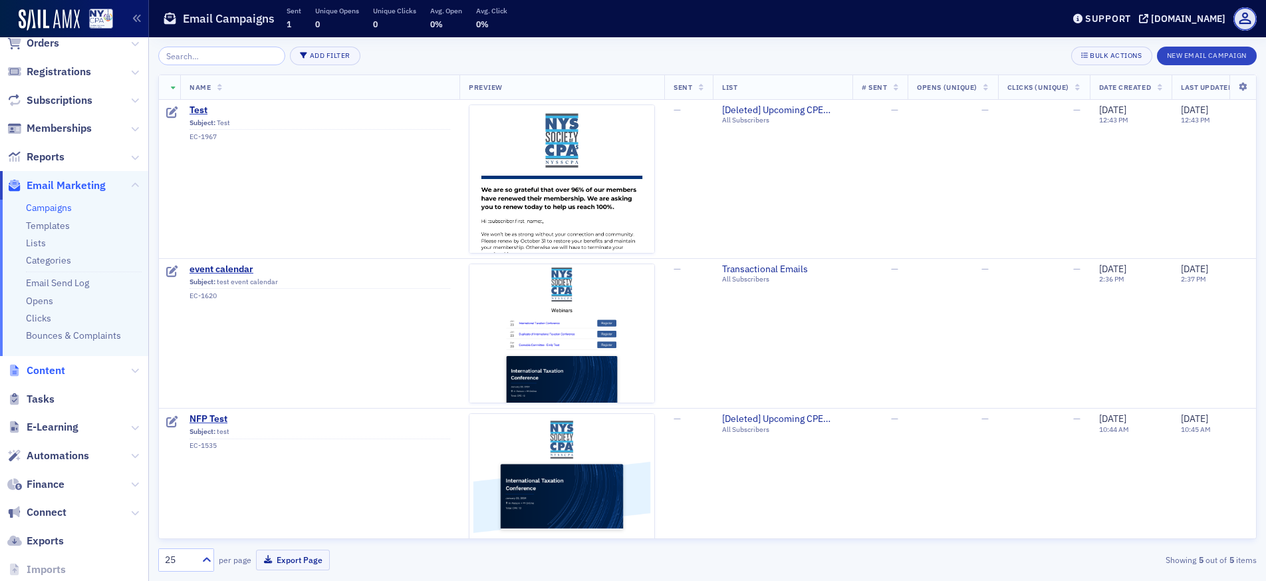  What do you see at coordinates (783, 269) in the screenshot?
I see `a: Transactional Emails` at bounding box center [783, 269].